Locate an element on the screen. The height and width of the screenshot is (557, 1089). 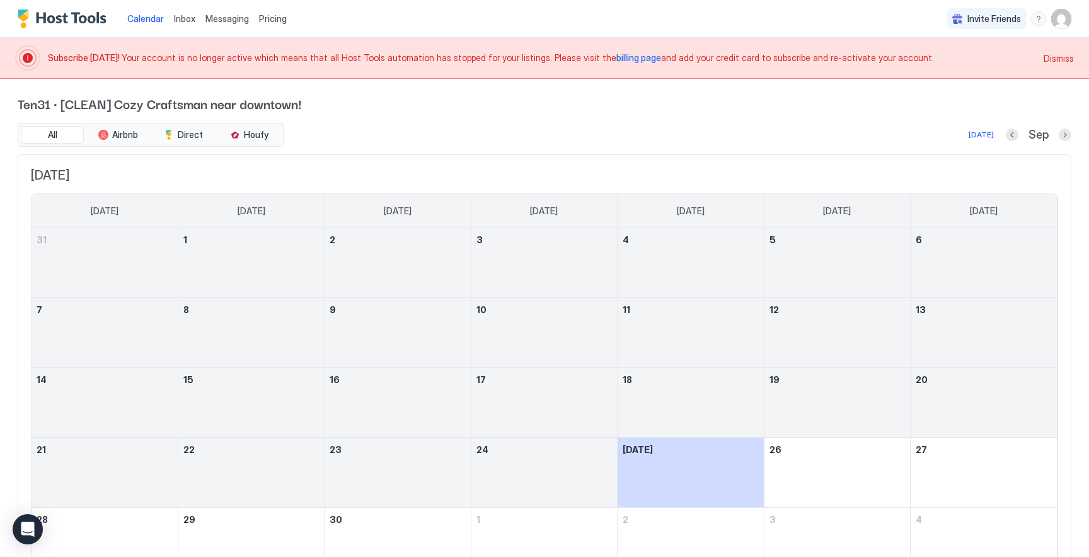
td: September 11, 2025 is located at coordinates (691, 333).